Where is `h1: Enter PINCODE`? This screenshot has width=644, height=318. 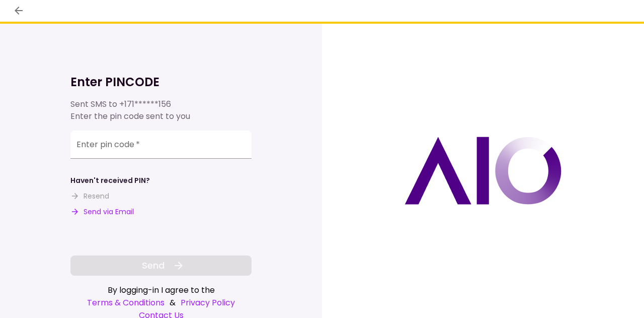 h1: Enter PINCODE is located at coordinates (161, 82).